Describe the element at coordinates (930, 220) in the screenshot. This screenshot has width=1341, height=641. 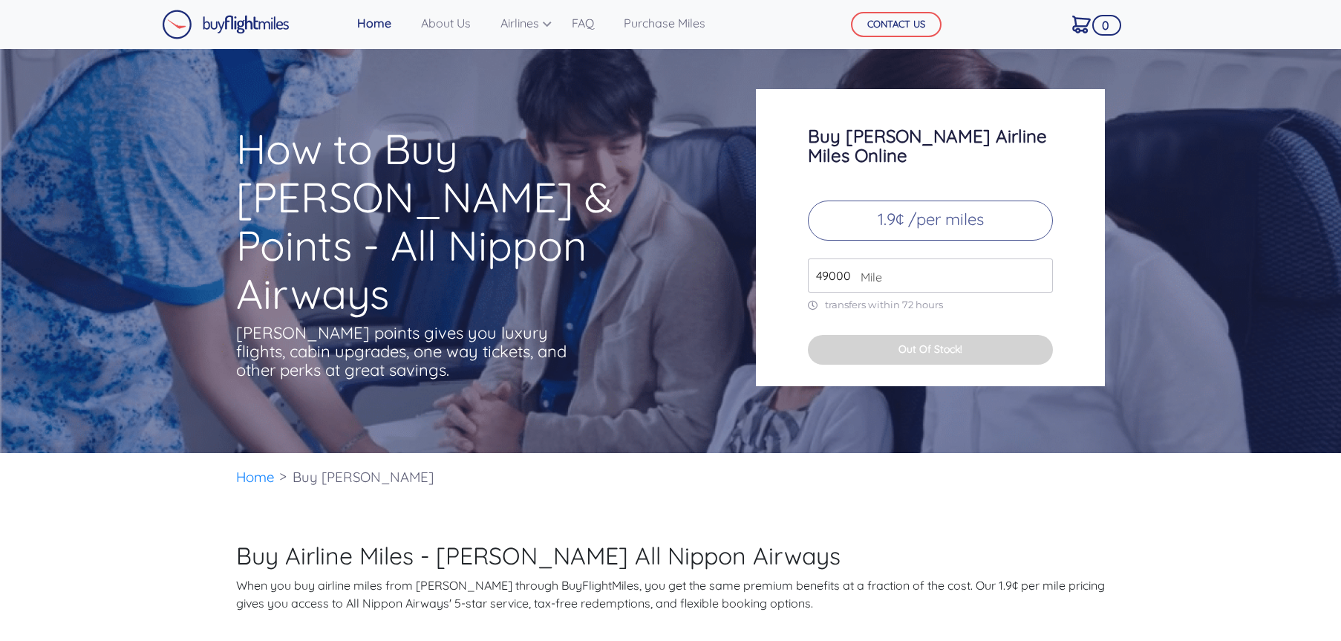
I see `p: 1.9¢ /per miles` at that location.